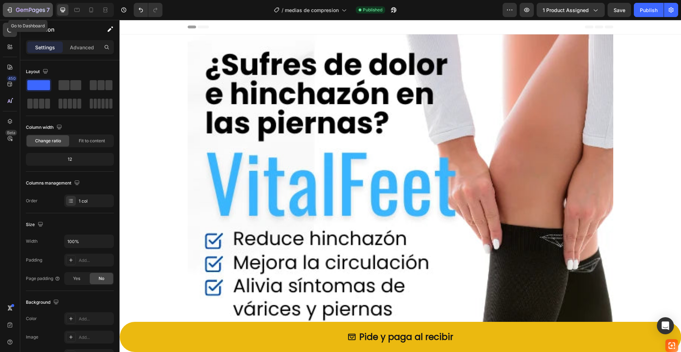 Image resolution: width=681 pixels, height=352 pixels. I want to click on div: 450, so click(12, 78).